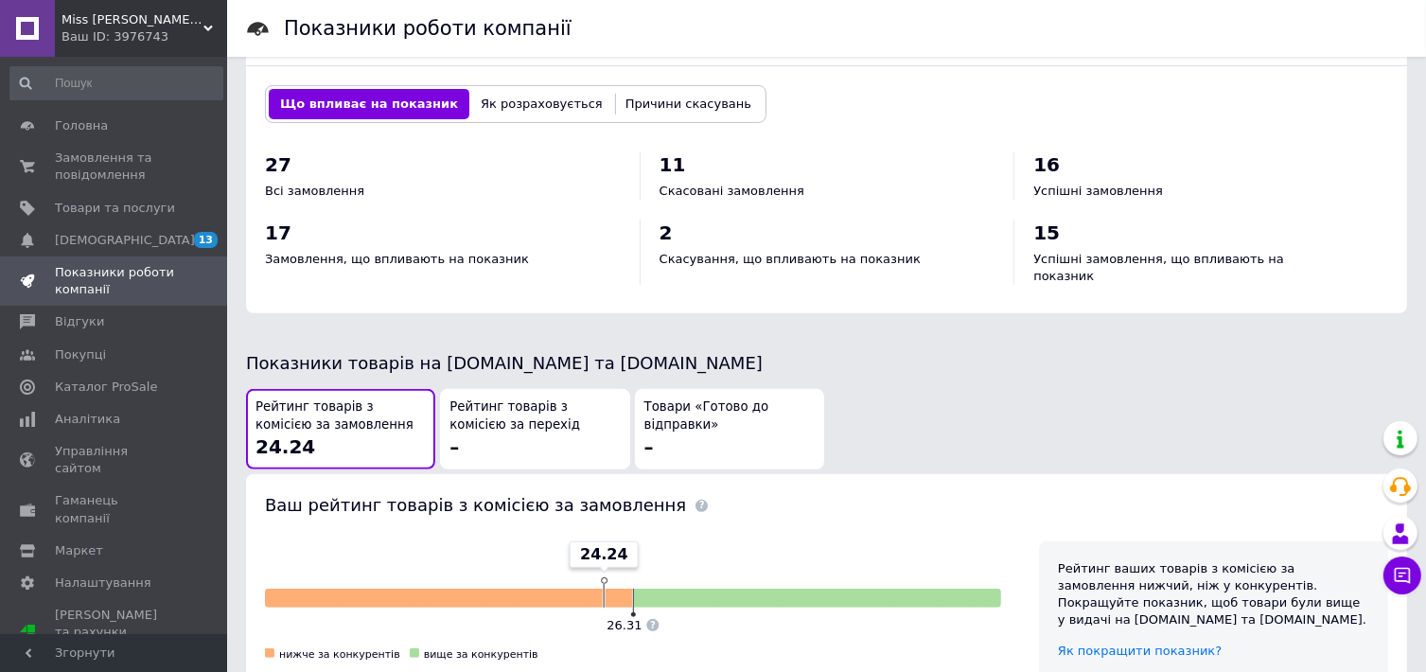 The width and height of the screenshot is (1426, 672). Describe the element at coordinates (314, 190) in the screenshot. I see `span: Всі замовлення` at that location.